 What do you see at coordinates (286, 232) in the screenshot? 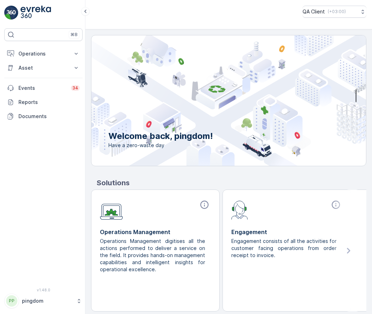
I see `p: Engagement` at bounding box center [286, 232].